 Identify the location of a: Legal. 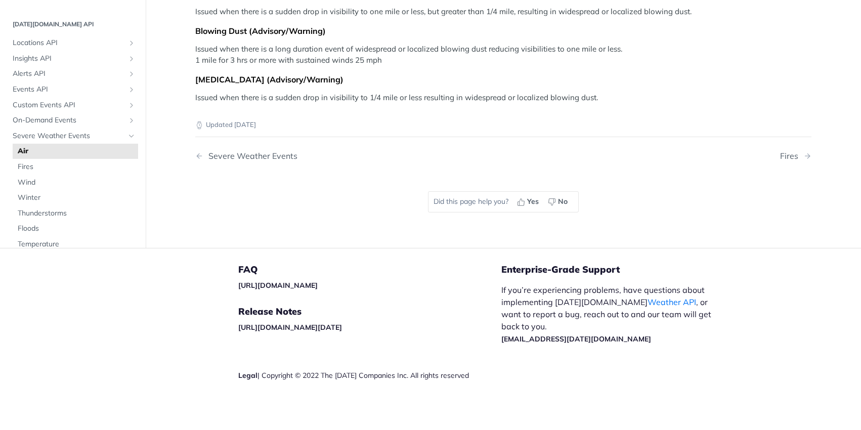
(248, 375).